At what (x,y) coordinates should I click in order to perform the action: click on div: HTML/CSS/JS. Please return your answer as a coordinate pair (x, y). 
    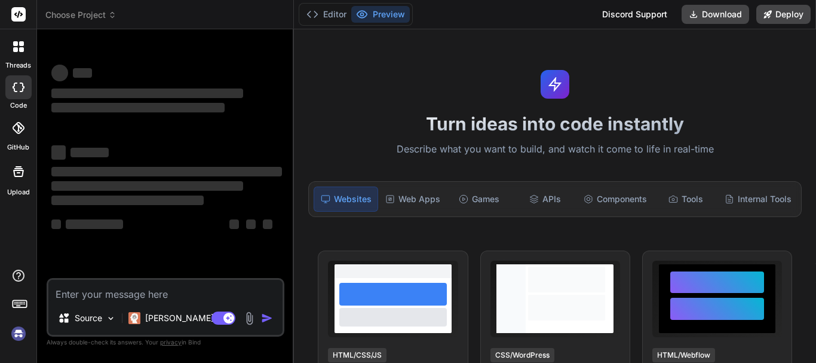
    Looking at the image, I should click on (357, 355).